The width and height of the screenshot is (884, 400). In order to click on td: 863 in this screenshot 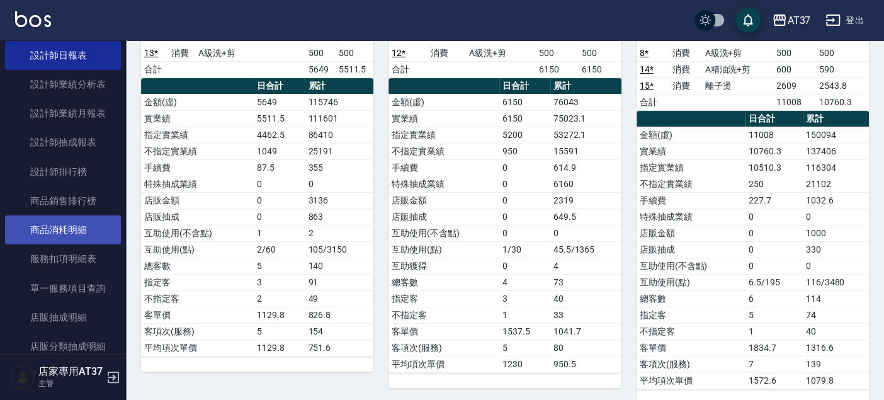, I will do `click(339, 217)`.